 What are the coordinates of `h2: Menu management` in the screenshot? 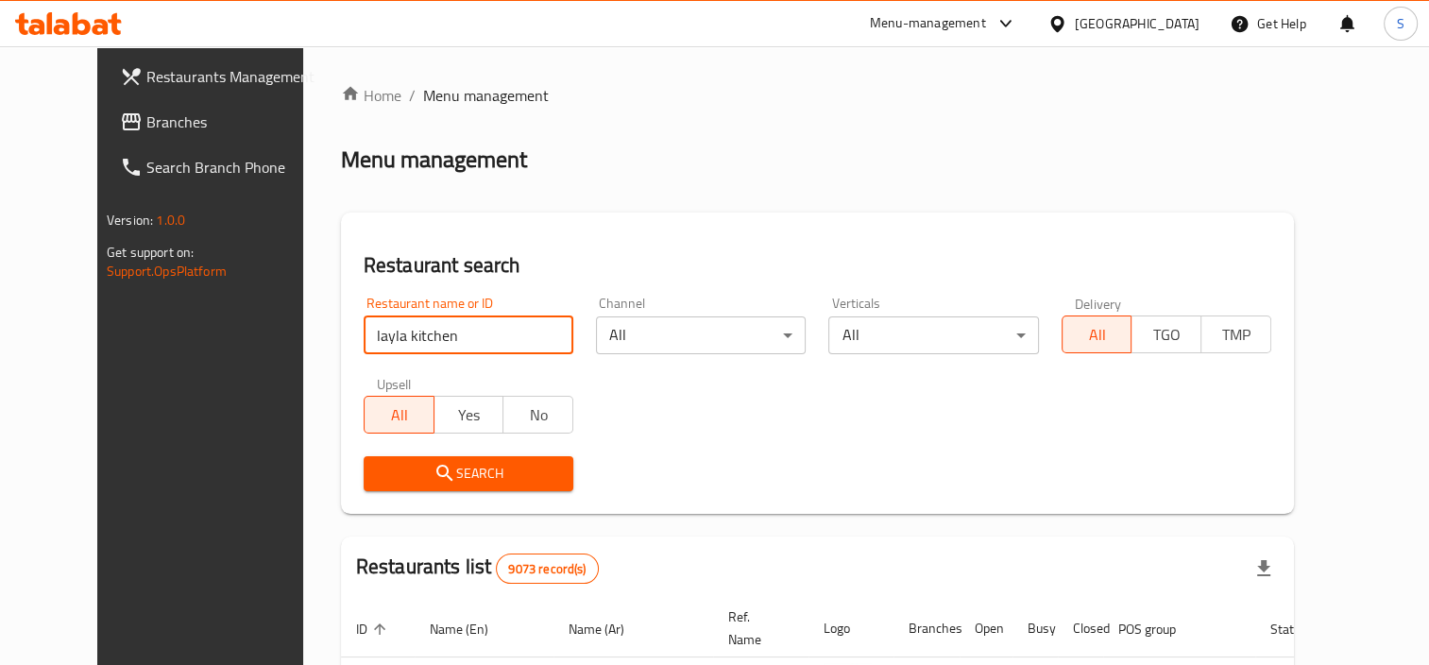 It's located at (433, 160).